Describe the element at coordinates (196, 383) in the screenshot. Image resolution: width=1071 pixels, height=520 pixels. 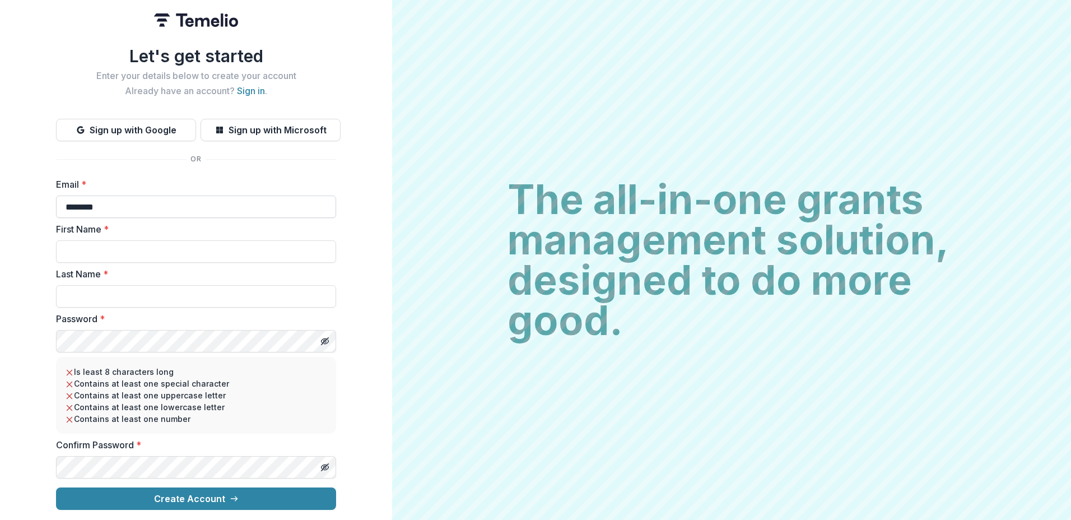
I see `li: Contains at least one special character` at that location.